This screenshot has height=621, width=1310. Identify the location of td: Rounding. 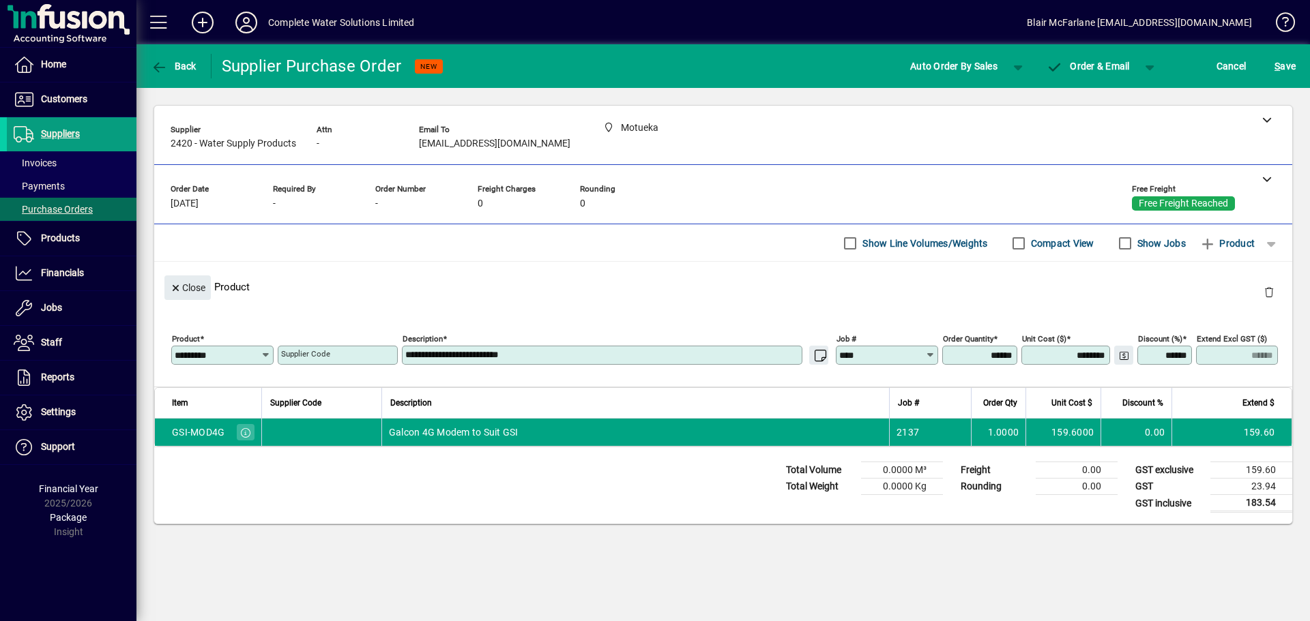
(994, 487).